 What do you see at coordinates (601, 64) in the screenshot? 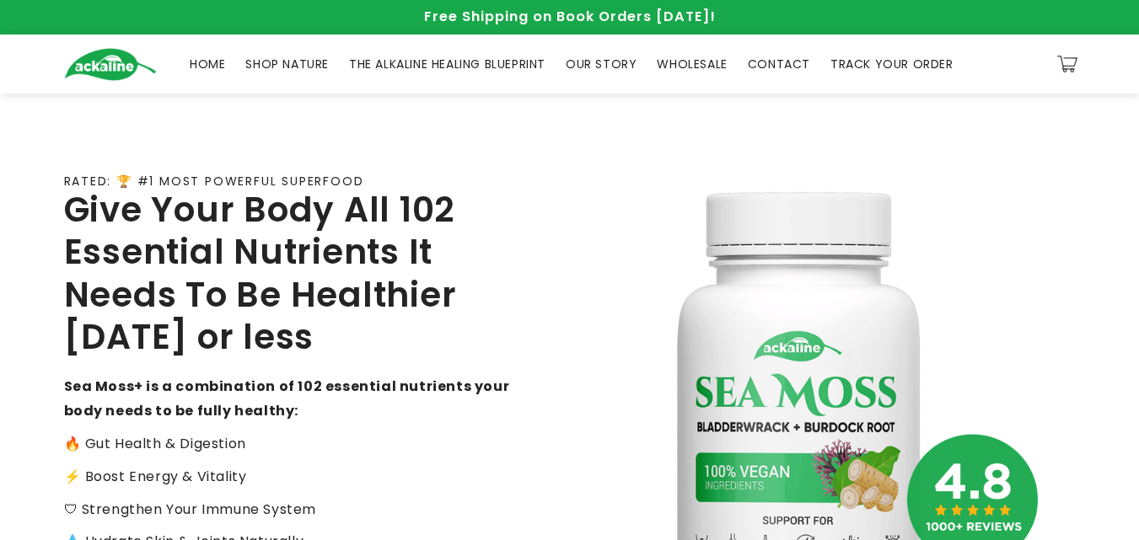
I see `a: OUR STORY` at bounding box center [601, 64].